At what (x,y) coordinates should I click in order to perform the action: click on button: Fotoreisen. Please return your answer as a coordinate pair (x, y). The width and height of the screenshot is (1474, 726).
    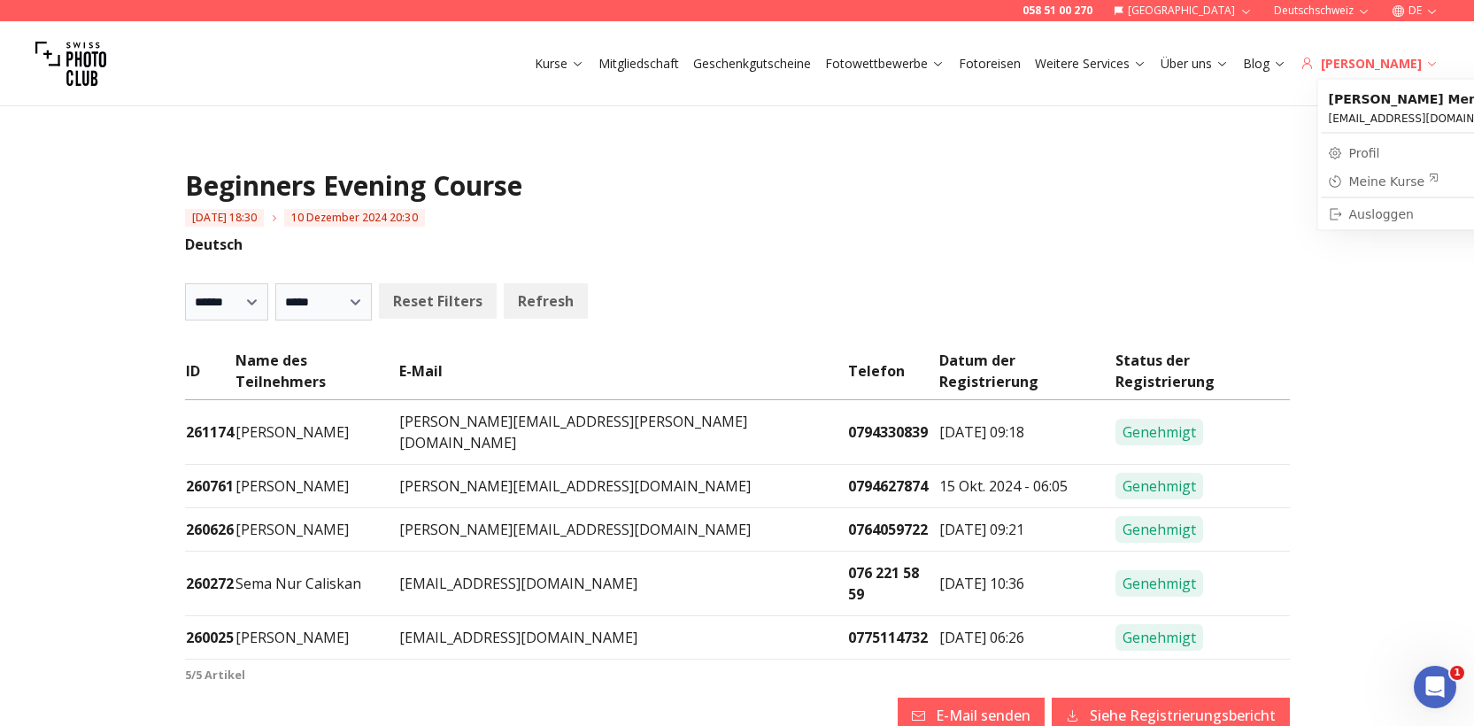
    Looking at the image, I should click on (990, 64).